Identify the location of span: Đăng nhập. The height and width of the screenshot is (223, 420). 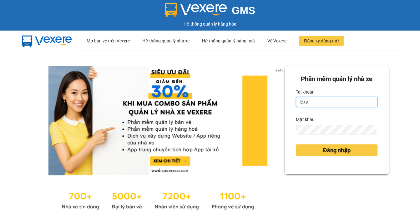
(336, 151).